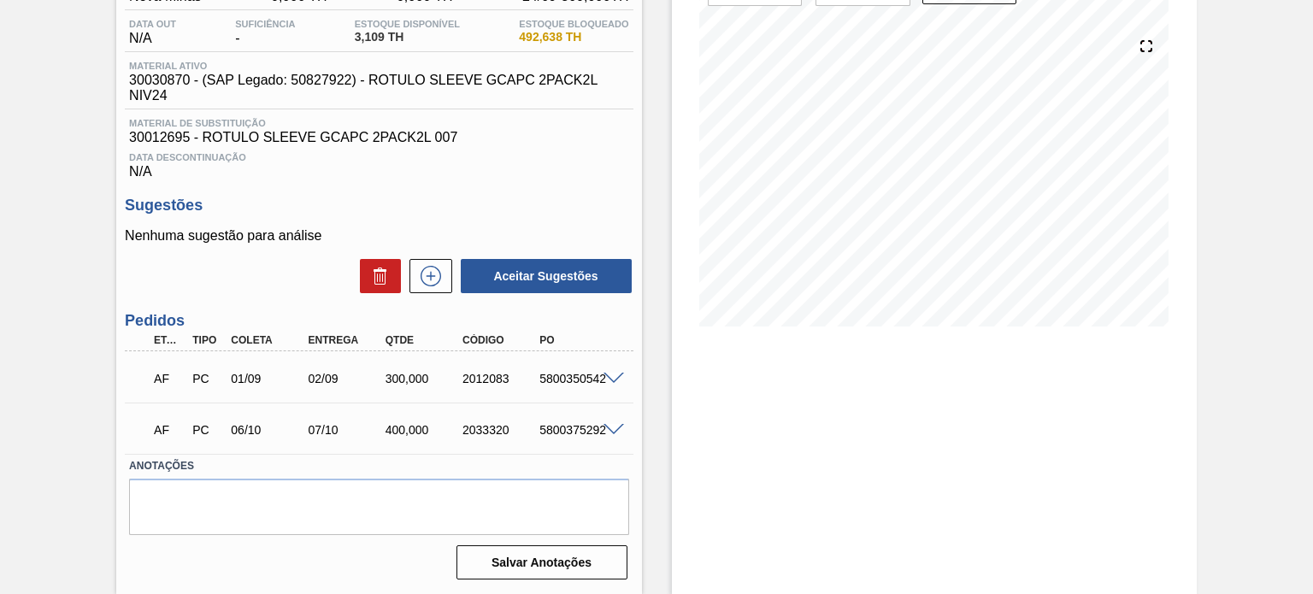  What do you see at coordinates (542, 562) in the screenshot?
I see `button: Salvar Anotações` at bounding box center [542, 562].